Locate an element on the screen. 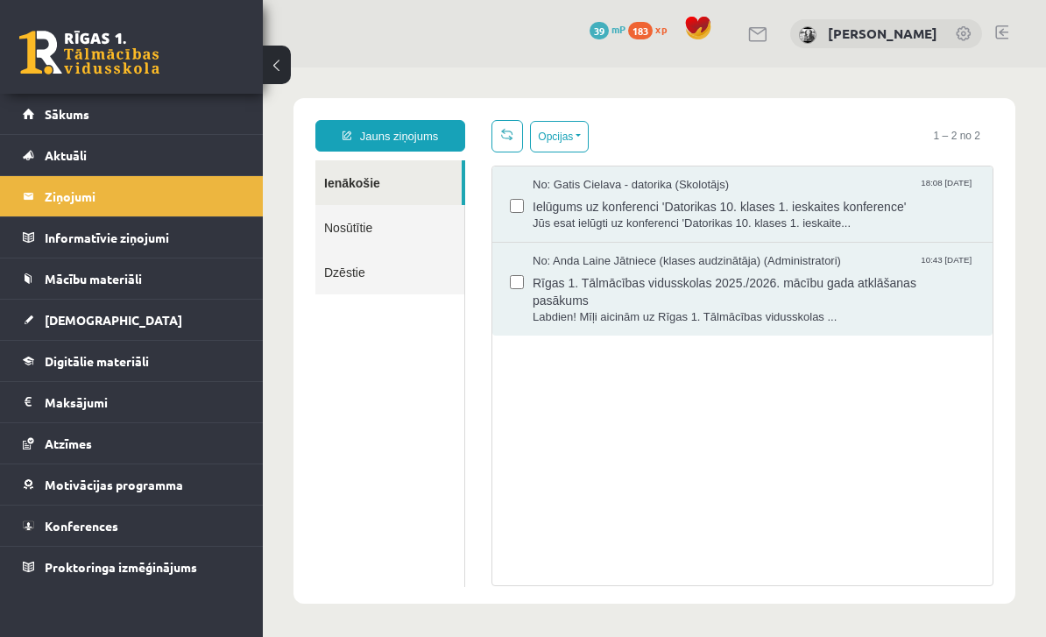  span: mP is located at coordinates (619, 29).